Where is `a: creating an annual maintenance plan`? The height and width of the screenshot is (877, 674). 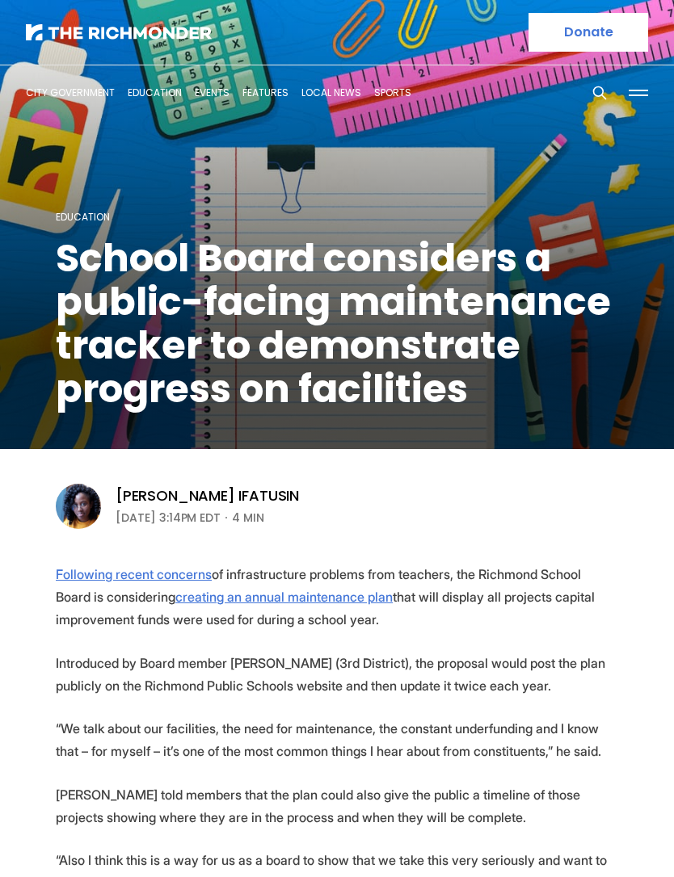 a: creating an annual maintenance plan is located at coordinates (284, 597).